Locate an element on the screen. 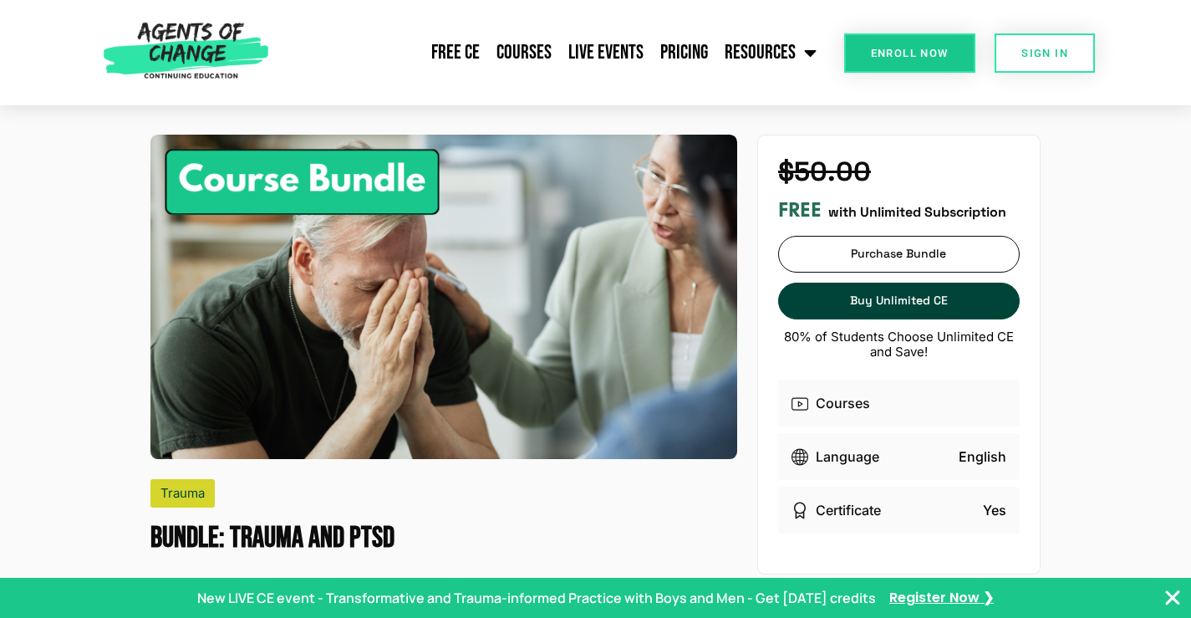 This screenshot has width=1191, height=618. p: Yes is located at coordinates (995, 510).